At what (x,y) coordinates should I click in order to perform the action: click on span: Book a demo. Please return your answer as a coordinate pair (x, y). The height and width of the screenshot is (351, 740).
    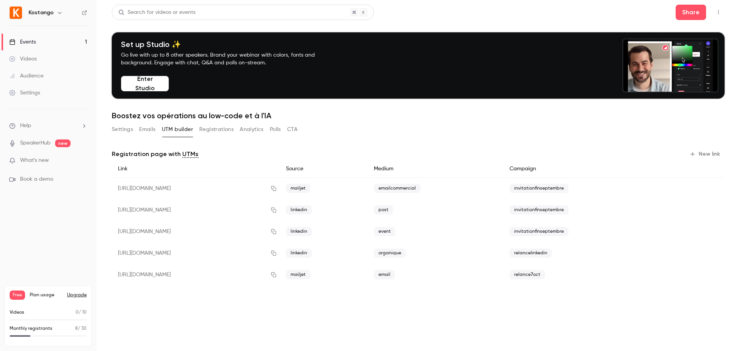
    Looking at the image, I should click on (37, 179).